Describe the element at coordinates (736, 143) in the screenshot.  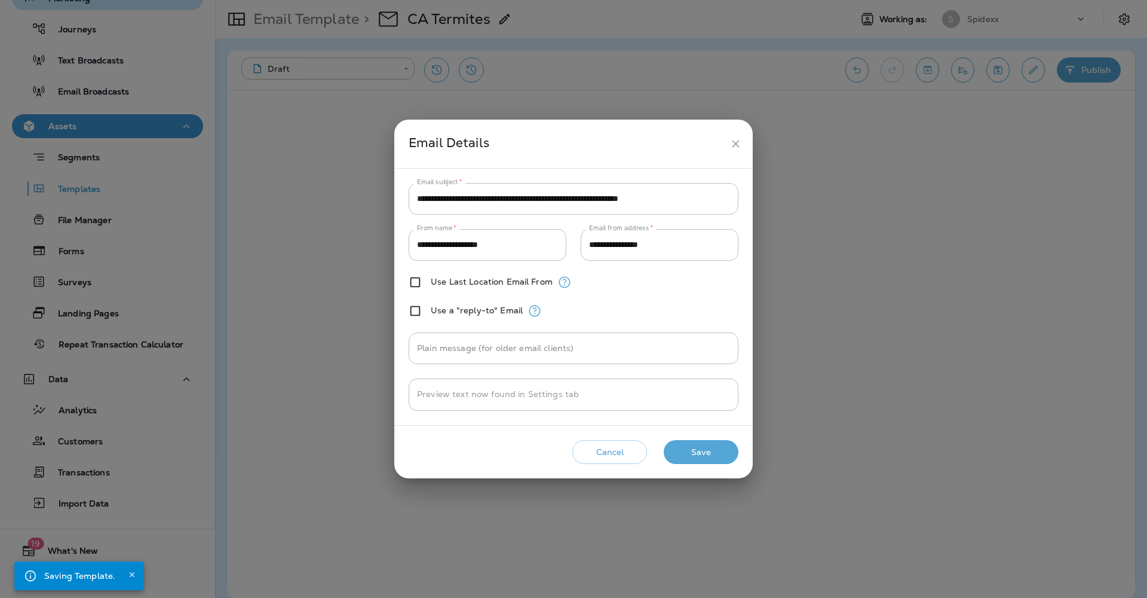
I see `button: close` at that location.